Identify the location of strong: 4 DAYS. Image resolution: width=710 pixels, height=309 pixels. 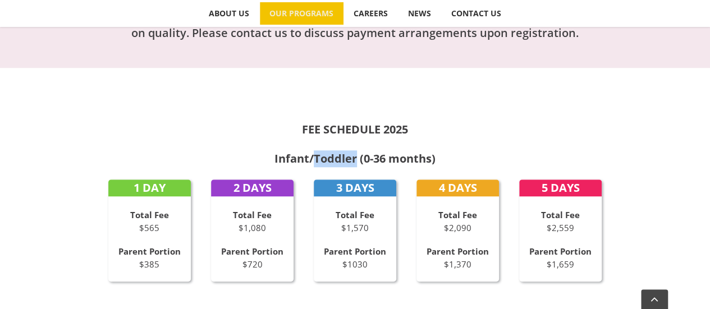
(458, 188).